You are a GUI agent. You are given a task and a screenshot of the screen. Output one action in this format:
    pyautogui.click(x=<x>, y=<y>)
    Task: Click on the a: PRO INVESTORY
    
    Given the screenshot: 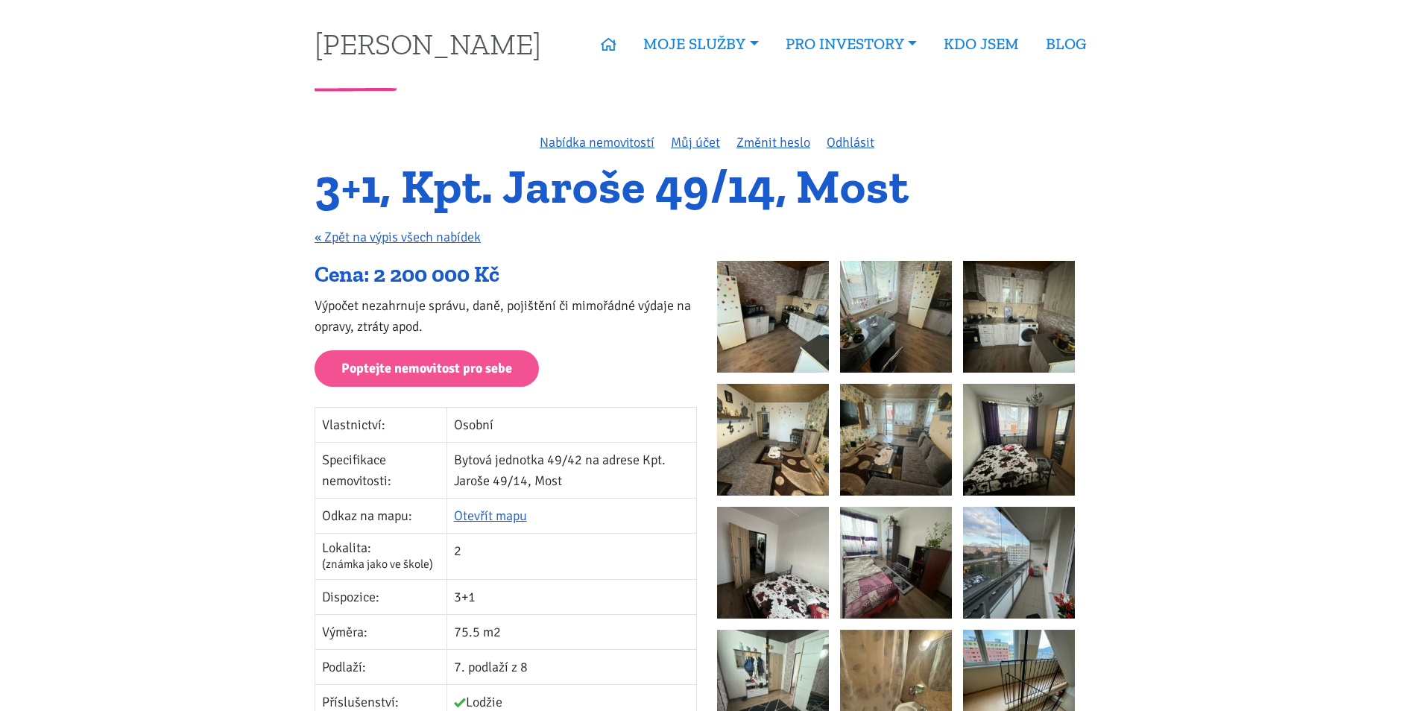 What is the action you would take?
    pyautogui.click(x=851, y=44)
    